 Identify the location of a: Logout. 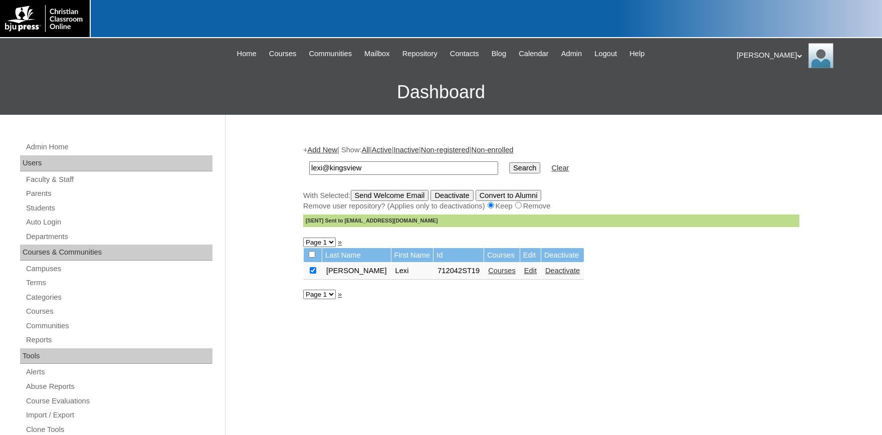
(606, 54).